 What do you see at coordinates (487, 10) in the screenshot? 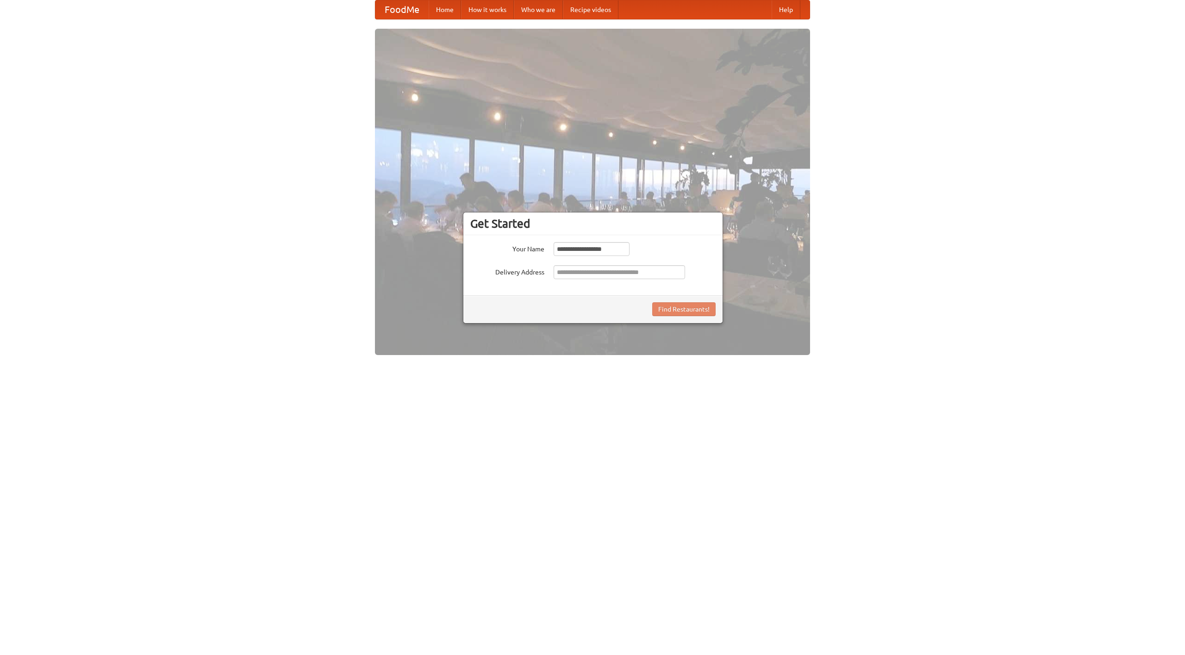
I see `a: How it works` at bounding box center [487, 10].